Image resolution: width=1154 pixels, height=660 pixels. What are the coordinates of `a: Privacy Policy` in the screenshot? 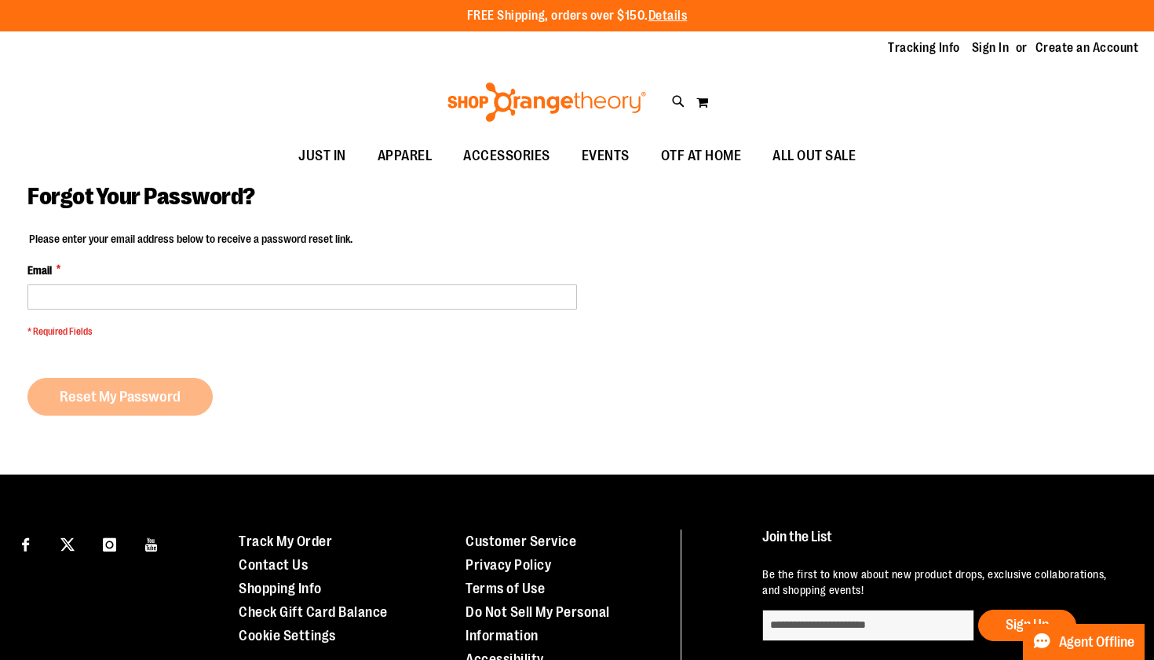 It's located at (508, 565).